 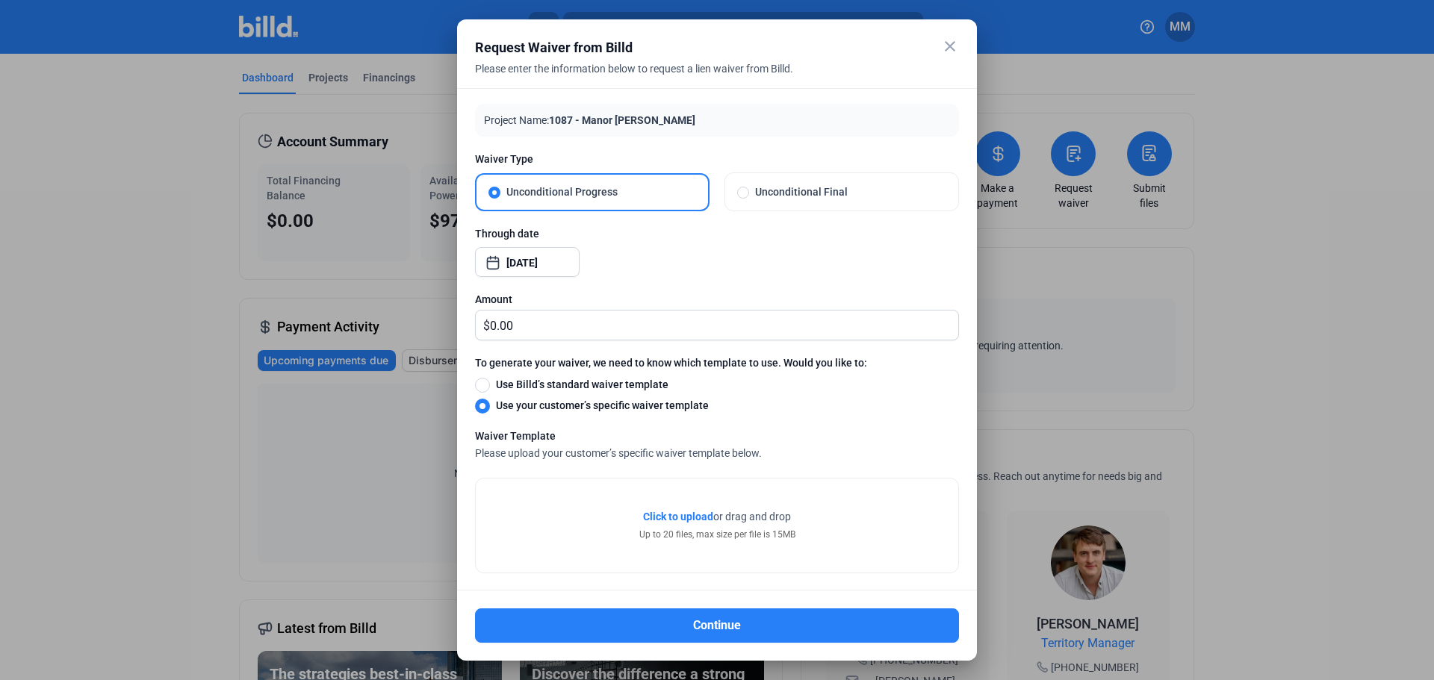 What do you see at coordinates (950, 46) in the screenshot?
I see `mat-icon: close` at bounding box center [950, 46].